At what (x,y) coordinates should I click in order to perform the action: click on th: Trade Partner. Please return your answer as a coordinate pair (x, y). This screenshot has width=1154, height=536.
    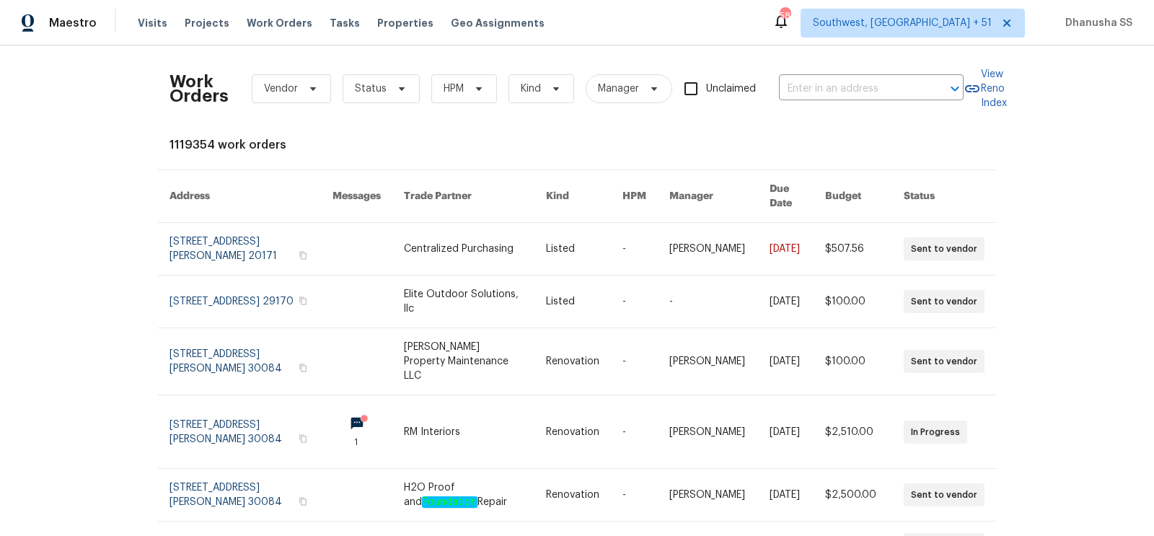
    Looking at the image, I should click on (463, 196).